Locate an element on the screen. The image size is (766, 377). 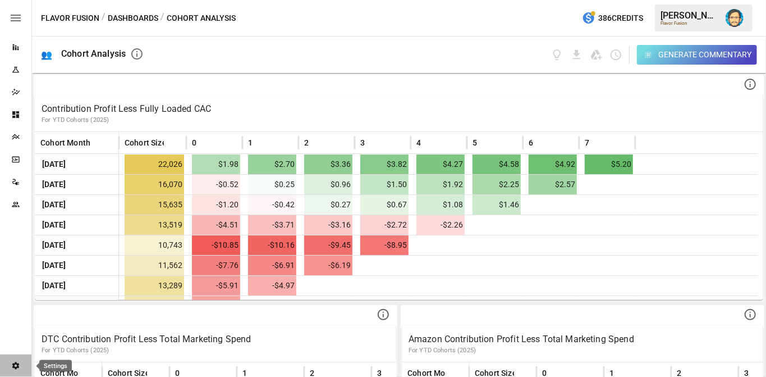
span: 386 Credits is located at coordinates (621, 18).